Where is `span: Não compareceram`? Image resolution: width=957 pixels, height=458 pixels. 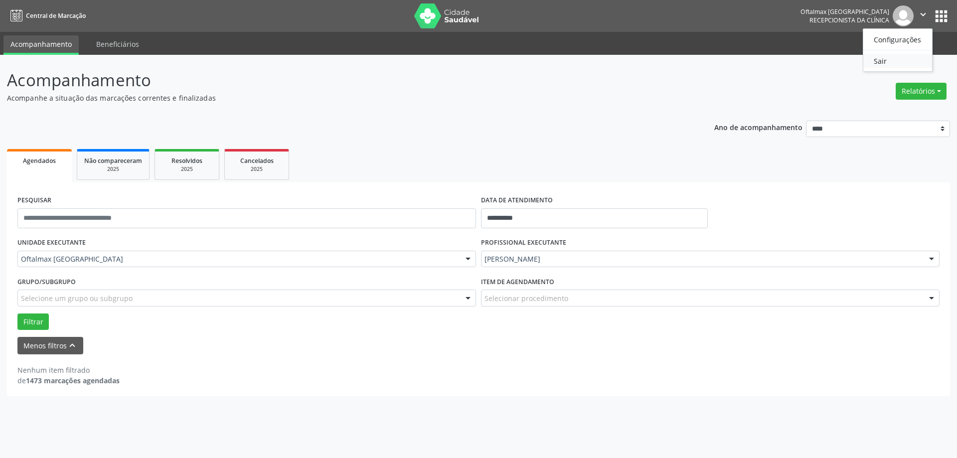 span: Não compareceram is located at coordinates (113, 161).